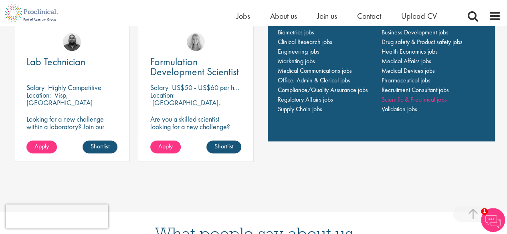 This screenshot has width=507, height=234. Describe the element at coordinates (406, 80) in the screenshot. I see `a: Pharmaceutical jobs` at that location.